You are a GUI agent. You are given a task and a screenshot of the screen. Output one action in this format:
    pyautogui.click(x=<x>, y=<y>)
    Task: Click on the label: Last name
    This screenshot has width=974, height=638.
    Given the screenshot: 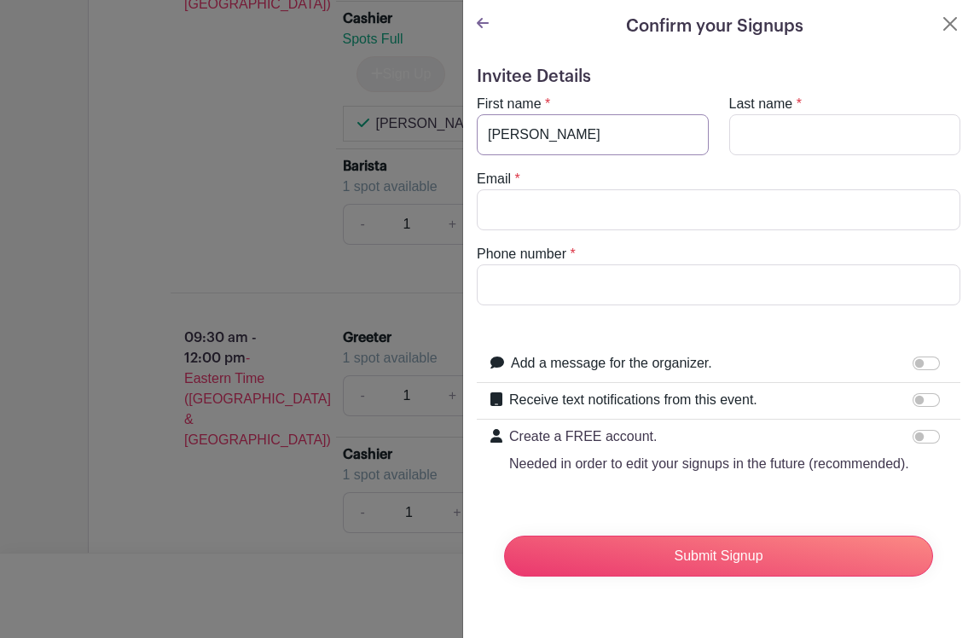 What is the action you would take?
    pyautogui.click(x=761, y=104)
    